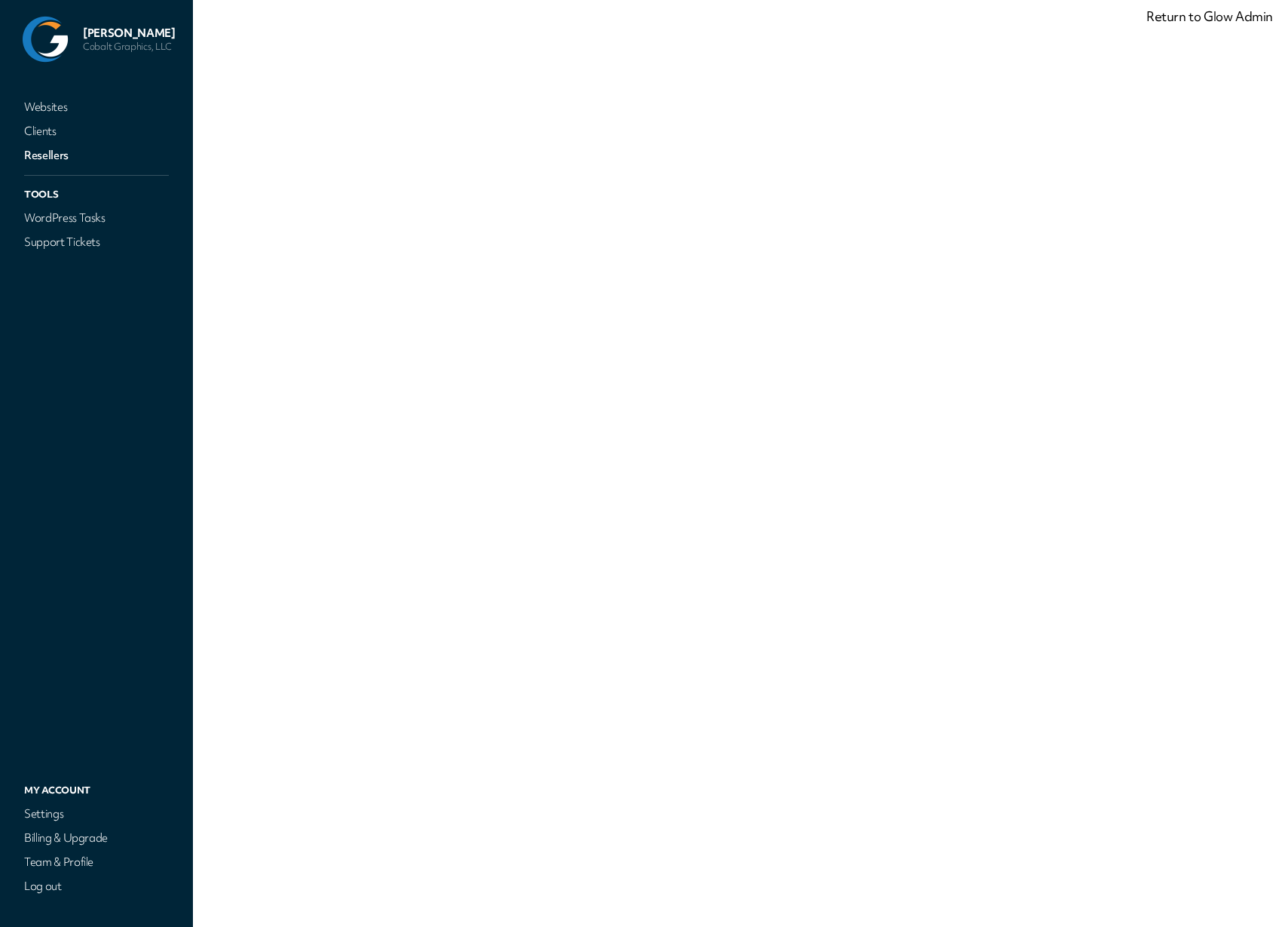 Image resolution: width=1288 pixels, height=927 pixels. I want to click on a: Return to Glow Admin, so click(1210, 16).